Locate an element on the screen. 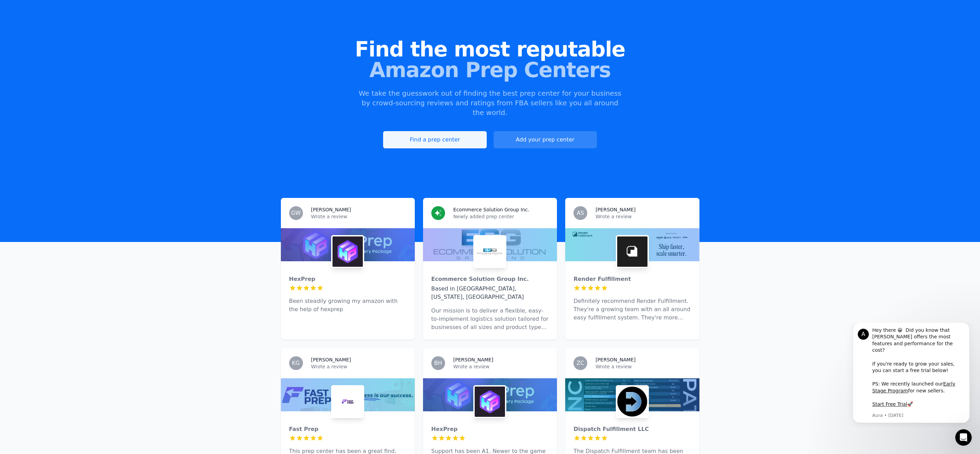  p: Our mission is to deliver a flexible, easy-to-implement logistics solution tailored for businesse... is located at coordinates (490, 319).